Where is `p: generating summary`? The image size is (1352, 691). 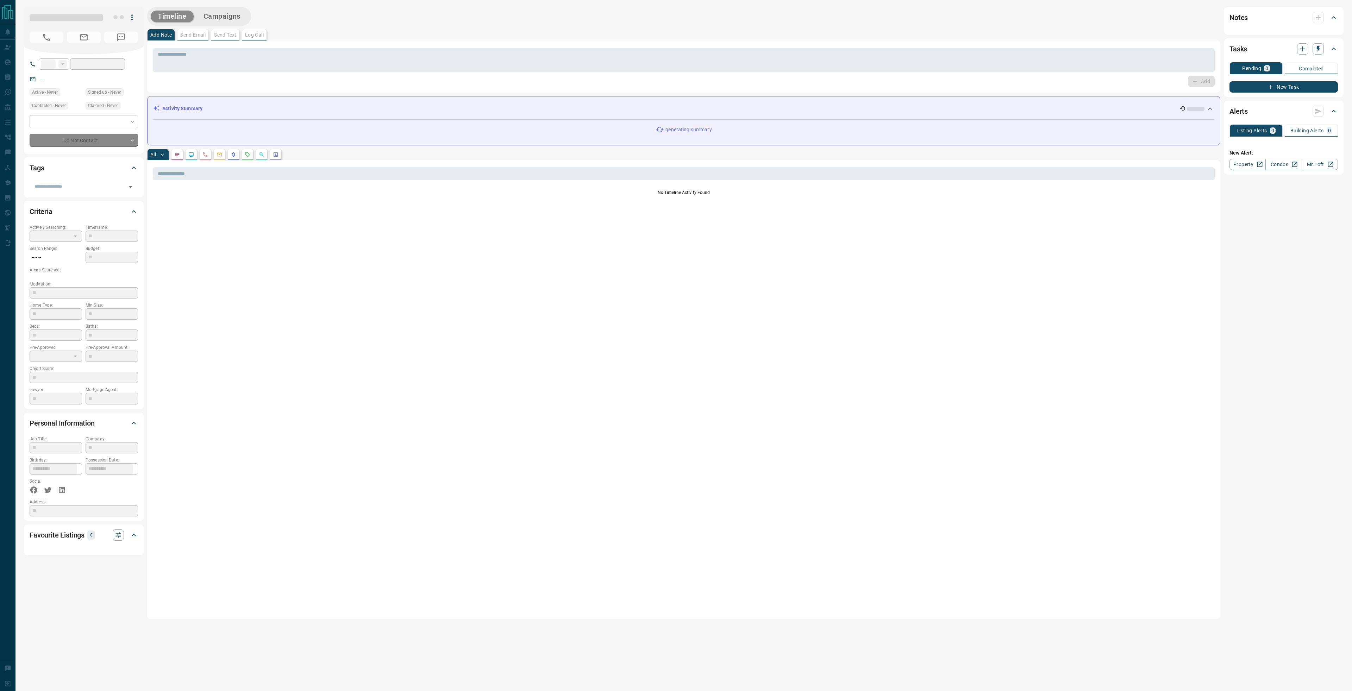
p: generating summary is located at coordinates (688, 130).